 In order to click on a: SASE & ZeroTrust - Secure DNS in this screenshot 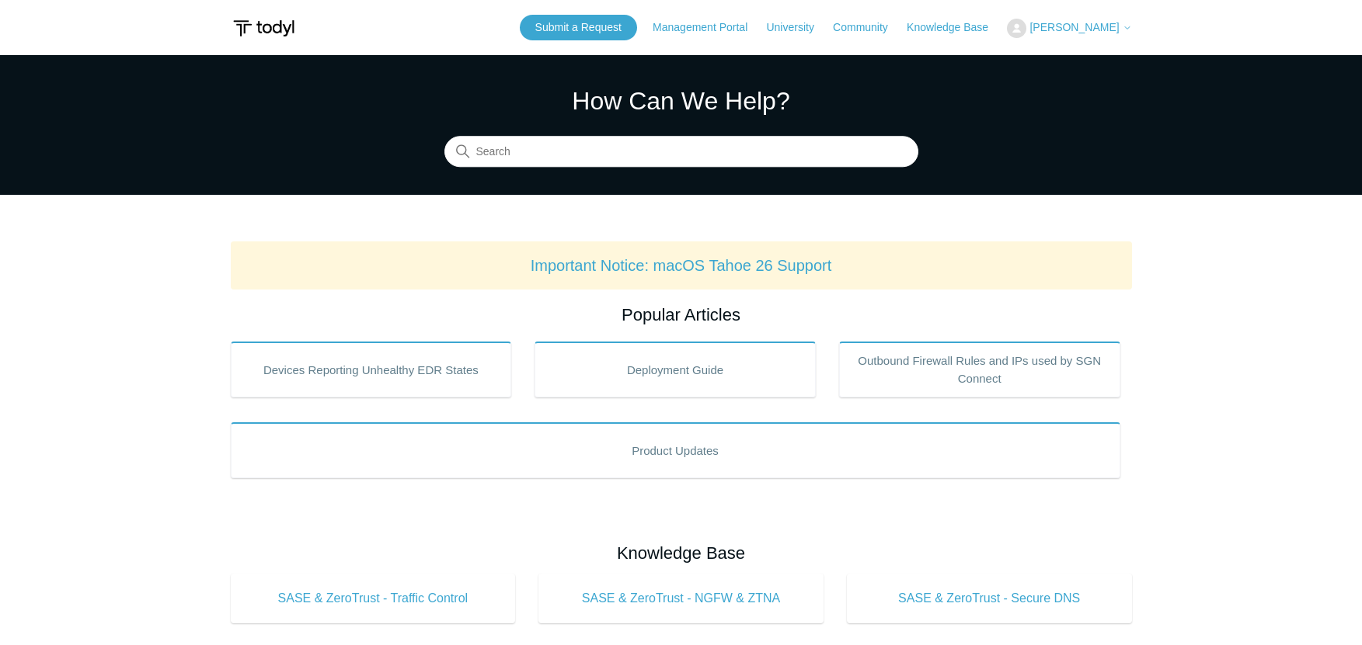, I will do `click(989, 599)`.